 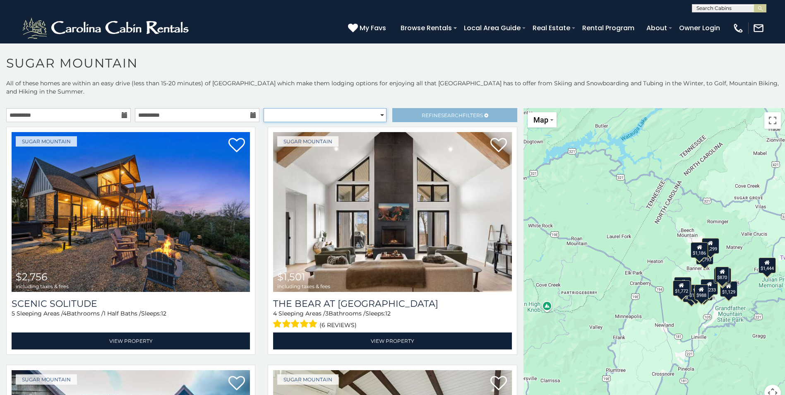 What do you see at coordinates (710, 246) in the screenshot?
I see `div: $1,299` at bounding box center [710, 246].